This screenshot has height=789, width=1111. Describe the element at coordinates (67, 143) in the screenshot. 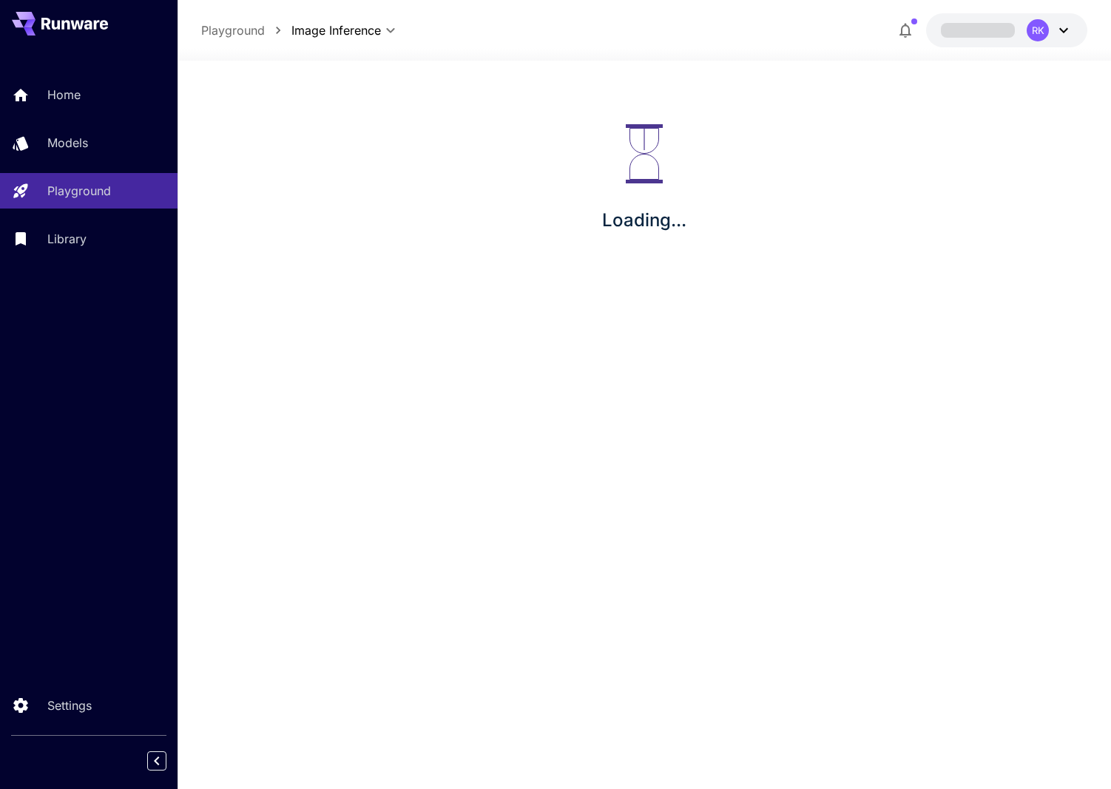

I see `p: Models` at that location.